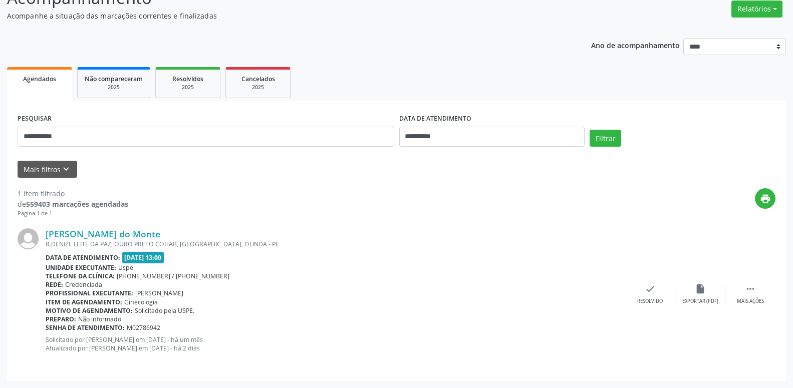 The height and width of the screenshot is (388, 793). Describe the element at coordinates (100, 319) in the screenshot. I see `span: Não informado` at that location.